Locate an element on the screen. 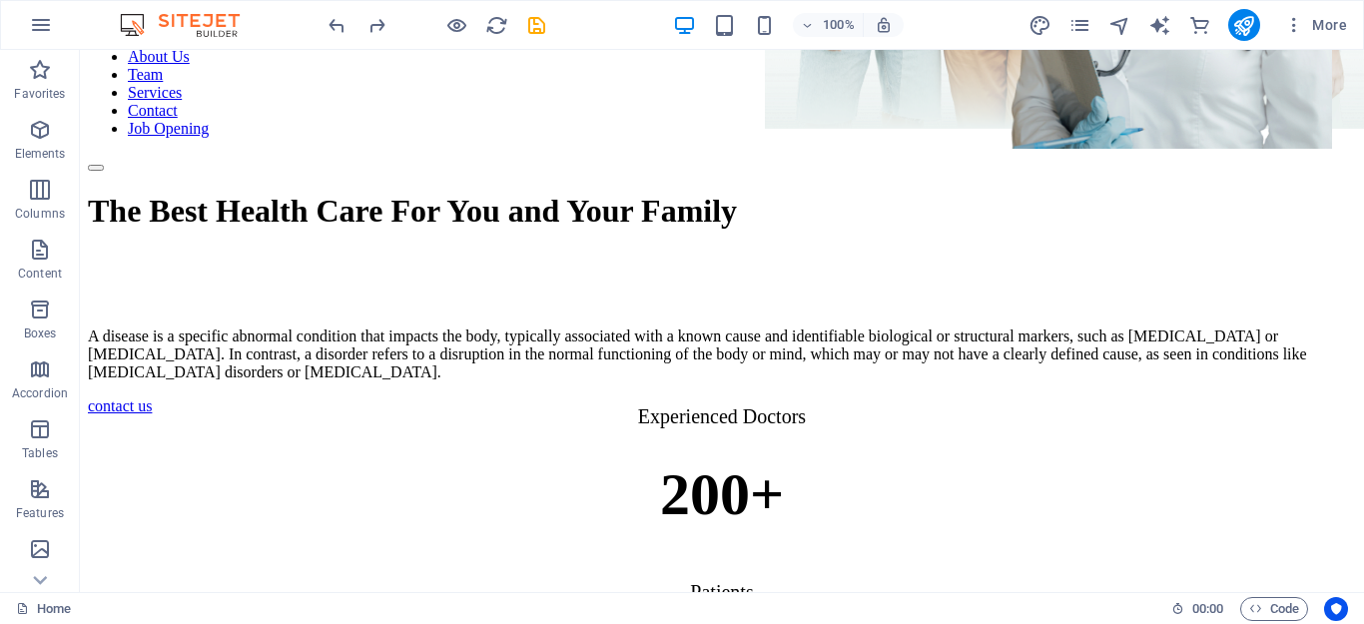  button: undo is located at coordinates (336, 25).